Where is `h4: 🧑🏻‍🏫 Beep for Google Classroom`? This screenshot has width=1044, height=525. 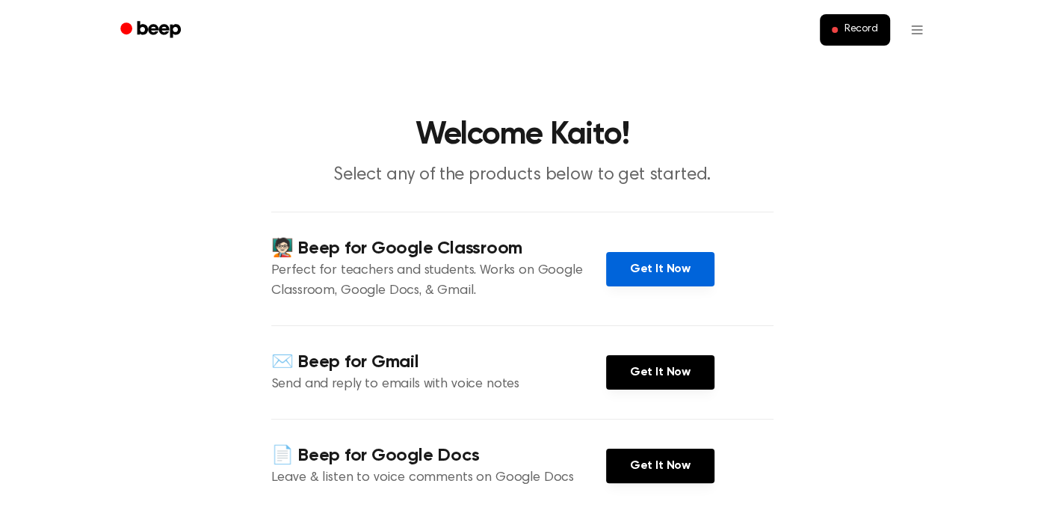
h4: 🧑🏻‍🏫 Beep for Google Classroom is located at coordinates (439, 248).